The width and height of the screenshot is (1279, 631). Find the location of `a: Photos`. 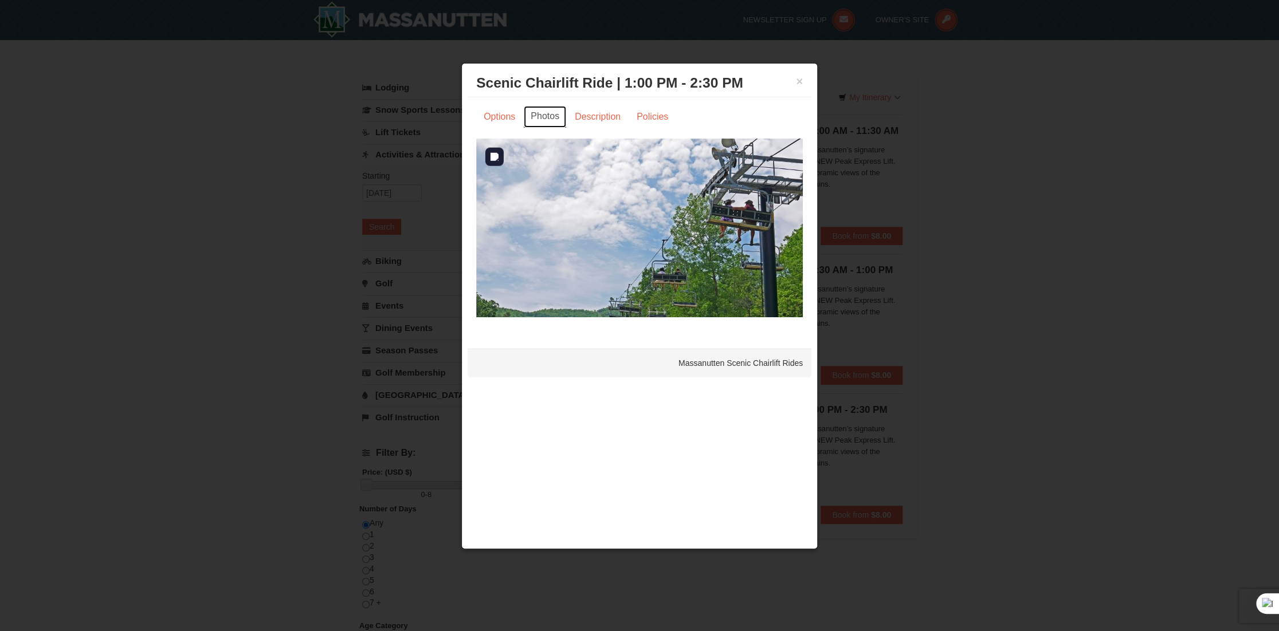

a: Photos is located at coordinates (545, 117).